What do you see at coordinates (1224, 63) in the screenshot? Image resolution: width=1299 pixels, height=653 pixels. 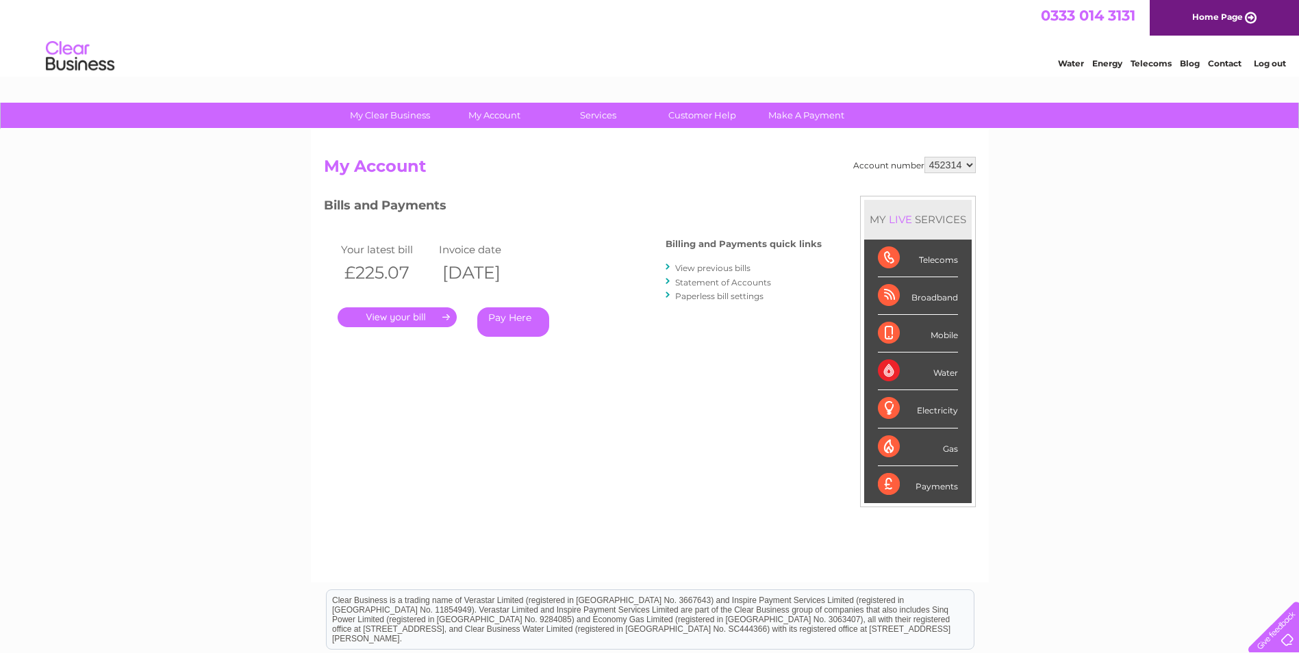 I see `a: Contact` at bounding box center [1224, 63].